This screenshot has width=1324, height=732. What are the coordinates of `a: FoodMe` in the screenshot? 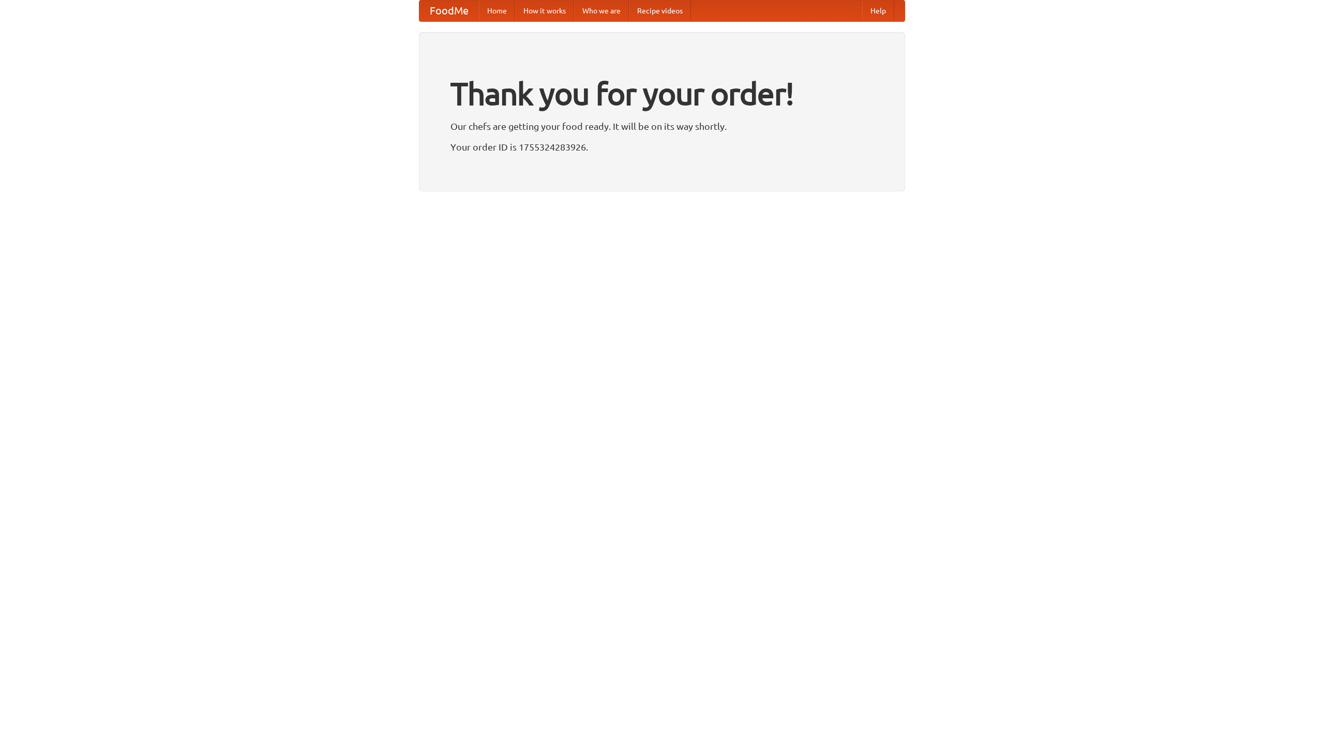 It's located at (449, 11).